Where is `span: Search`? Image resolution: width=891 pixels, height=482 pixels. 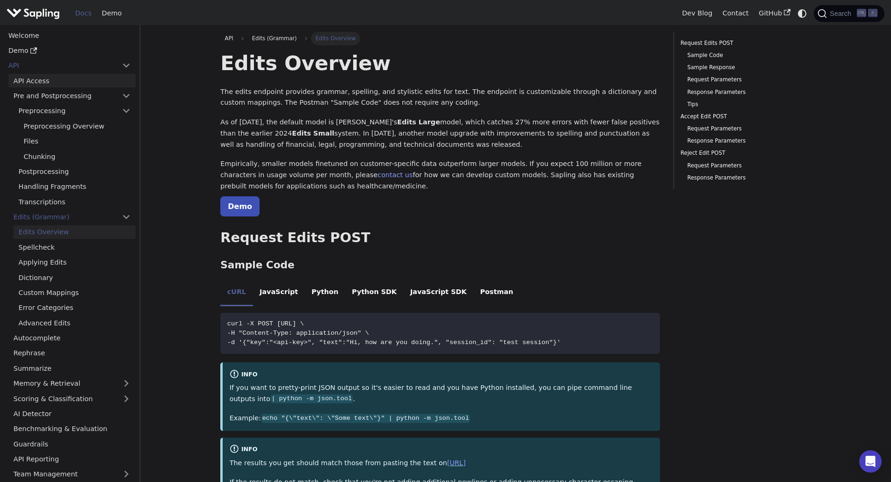 span: Search is located at coordinates (841, 14).